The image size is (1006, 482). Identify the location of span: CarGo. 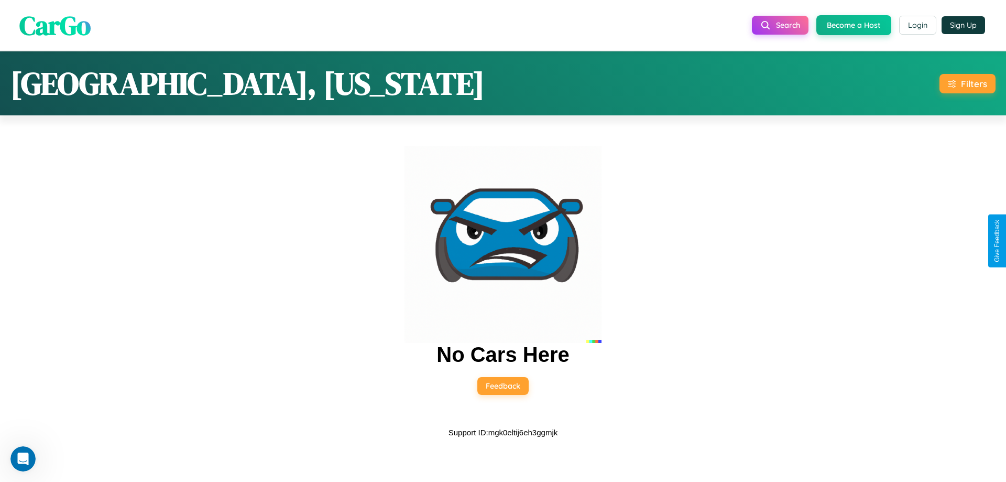
(55, 25).